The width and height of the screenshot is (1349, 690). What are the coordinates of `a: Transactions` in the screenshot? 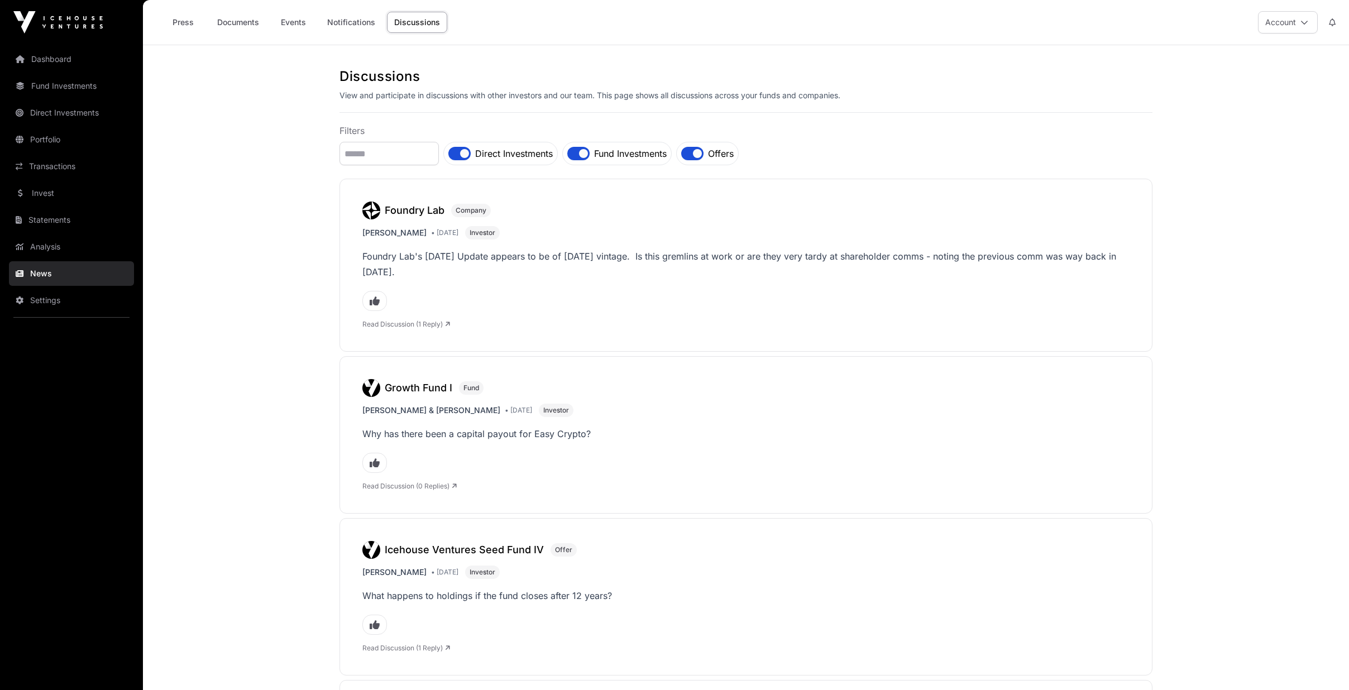 It's located at (71, 166).